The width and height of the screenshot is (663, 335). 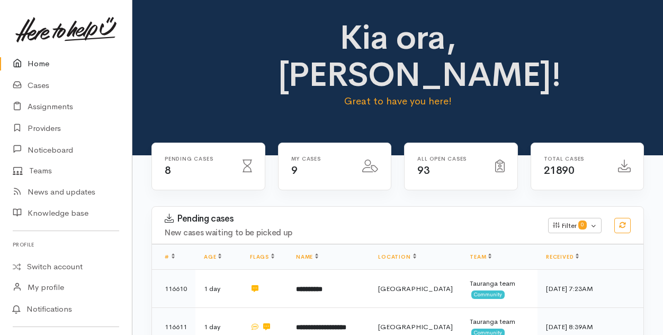 I want to click on h6: Pending cases, so click(x=197, y=158).